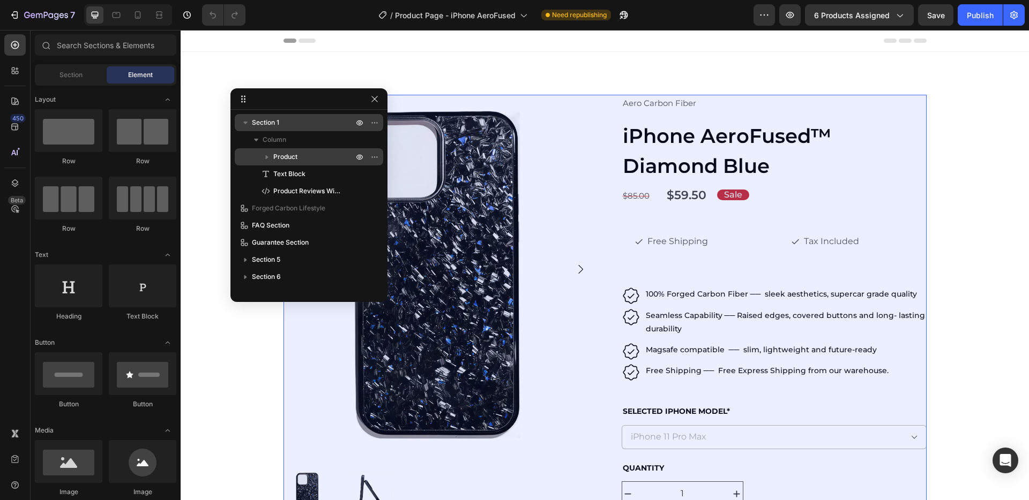  Describe the element at coordinates (556, 464) in the screenshot. I see `button: increment` at that location.